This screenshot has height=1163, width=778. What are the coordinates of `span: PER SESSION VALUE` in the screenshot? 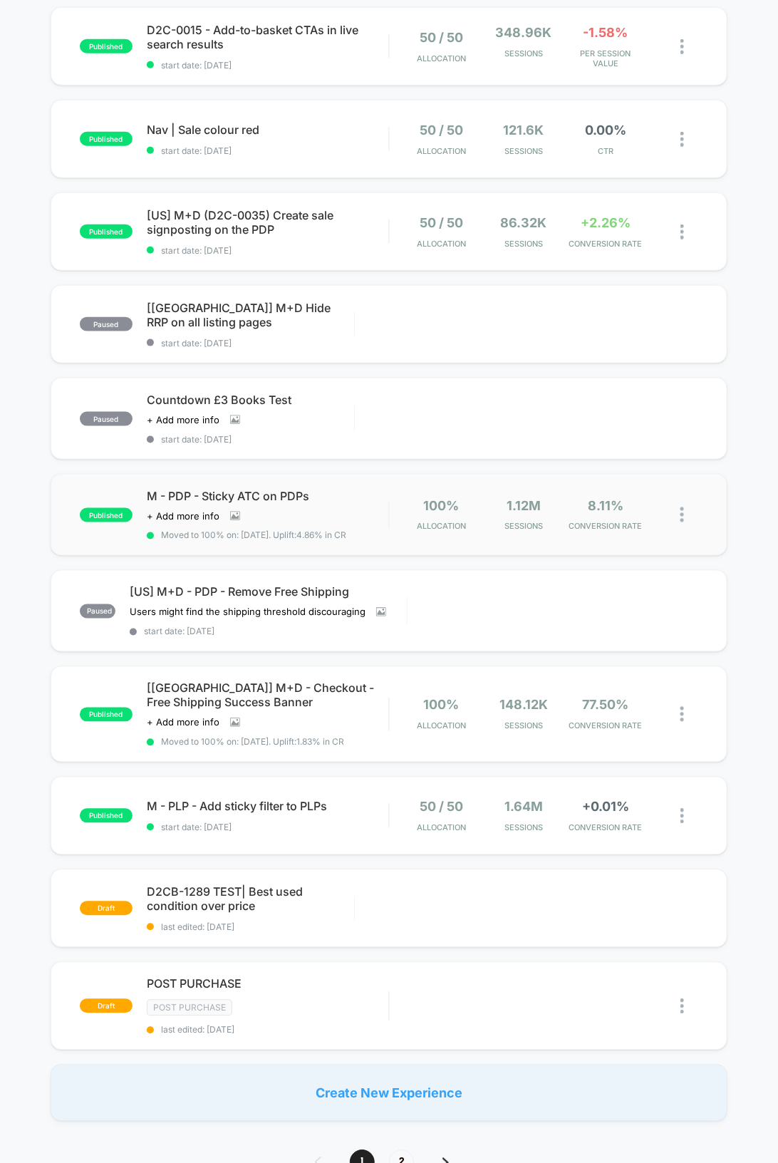 It's located at (606, 58).